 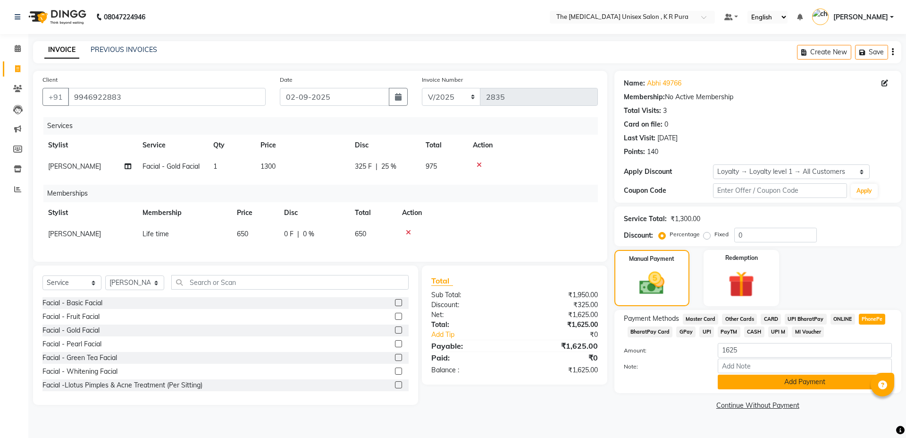 What do you see at coordinates (477, 334) in the screenshot?
I see `a: Add Tip` at bounding box center [477, 334].